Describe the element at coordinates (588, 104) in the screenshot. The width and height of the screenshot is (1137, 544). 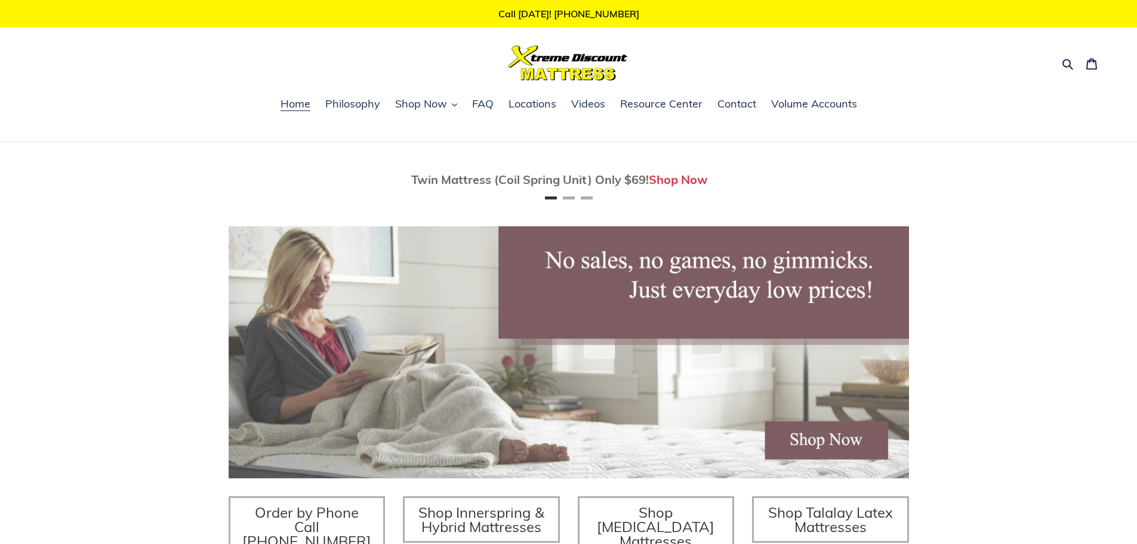
I see `span: Videos` at that location.